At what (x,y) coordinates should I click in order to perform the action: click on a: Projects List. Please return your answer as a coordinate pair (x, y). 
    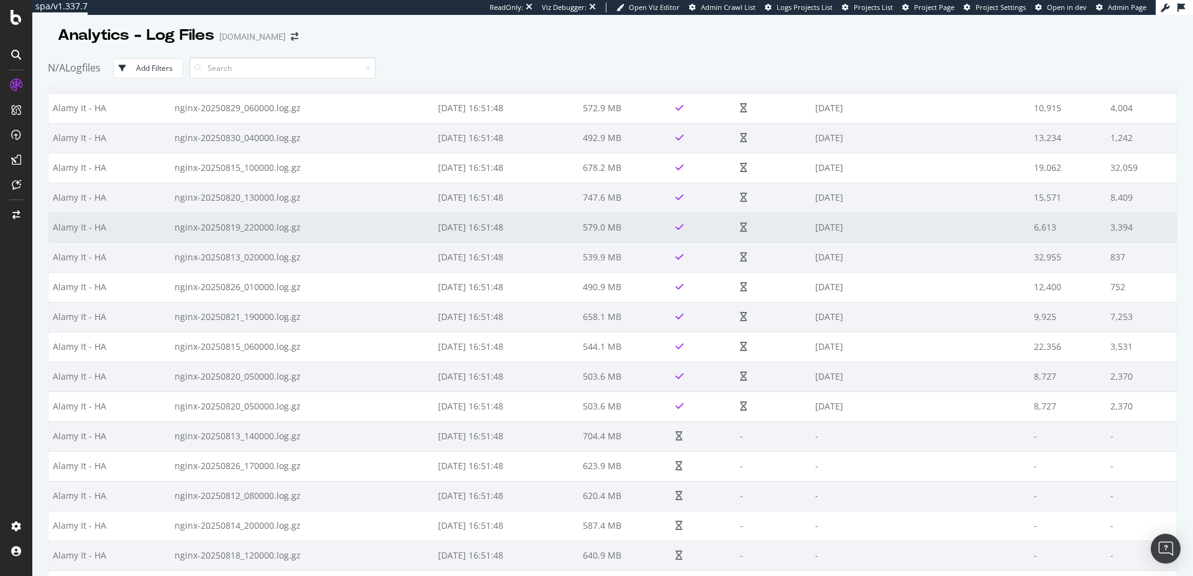
    Looking at the image, I should click on (867, 7).